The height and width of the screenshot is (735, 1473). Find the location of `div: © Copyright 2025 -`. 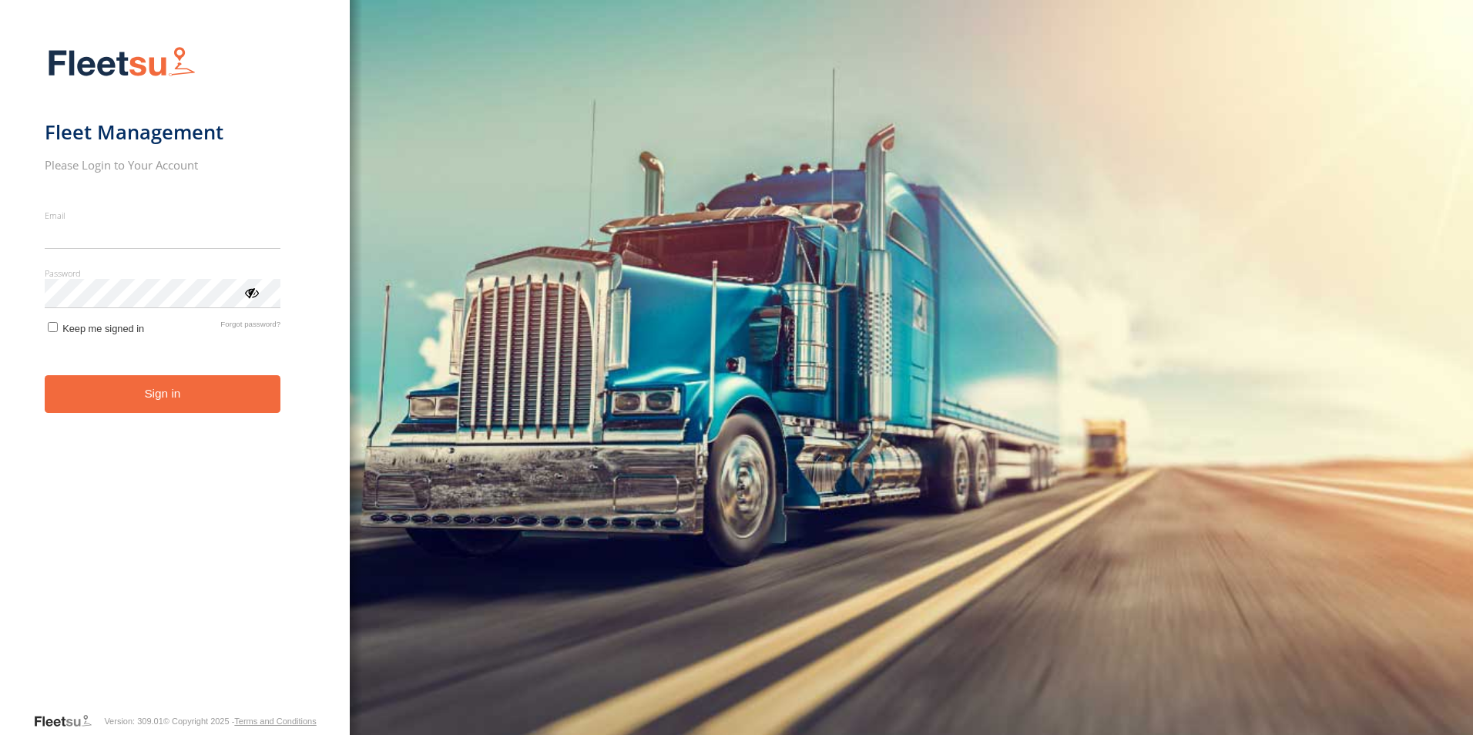

div: © Copyright 2025 - is located at coordinates (240, 721).